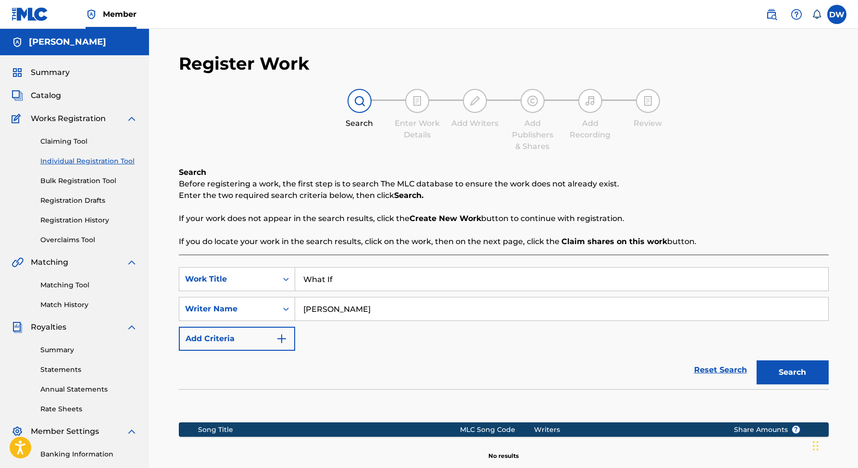 Image resolution: width=858 pixels, height=468 pixels. I want to click on p: If your work does not appear in the search results, click the button to continue with registration., so click(504, 219).